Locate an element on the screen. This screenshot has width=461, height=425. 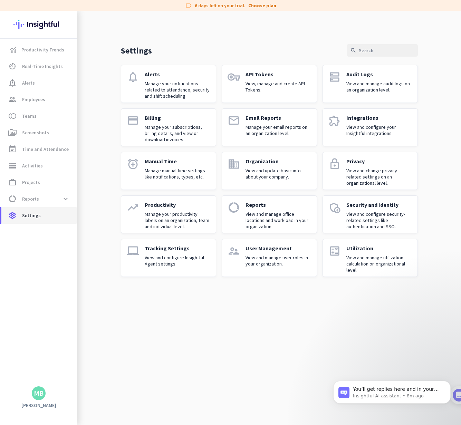
img: menu-item is located at coordinates (13, 50).